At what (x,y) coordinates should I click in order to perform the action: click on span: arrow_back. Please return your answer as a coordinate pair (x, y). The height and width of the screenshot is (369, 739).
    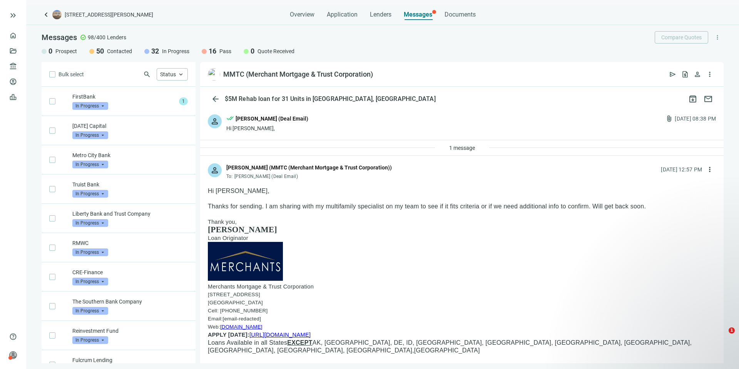
    Looking at the image, I should click on (216, 99).